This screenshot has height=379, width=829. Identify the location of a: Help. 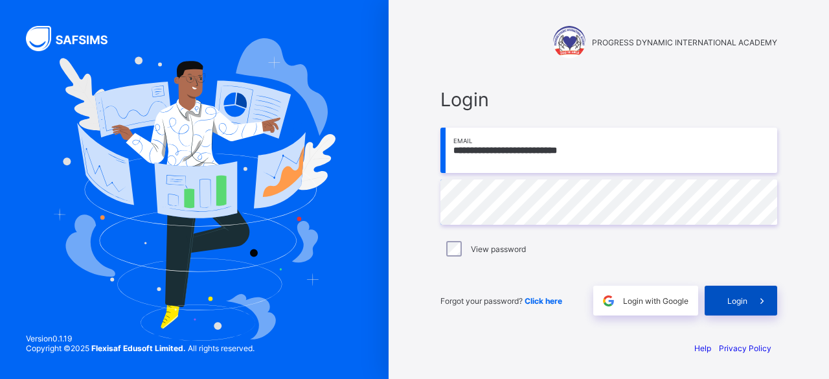
(702, 348).